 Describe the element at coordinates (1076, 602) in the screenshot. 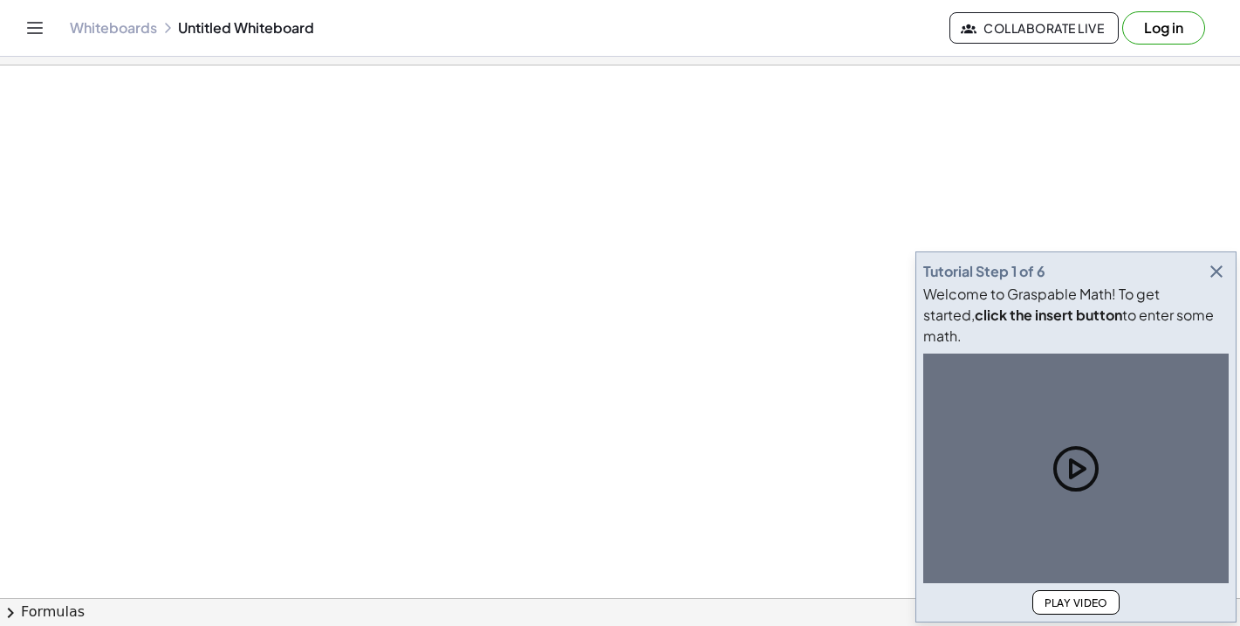

I see `button: Play Video` at that location.